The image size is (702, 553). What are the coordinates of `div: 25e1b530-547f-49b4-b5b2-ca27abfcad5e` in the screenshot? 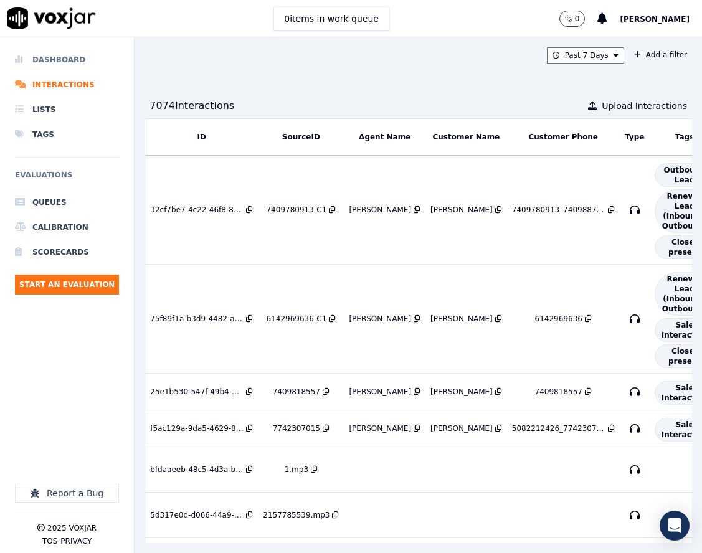 It's located at (197, 392).